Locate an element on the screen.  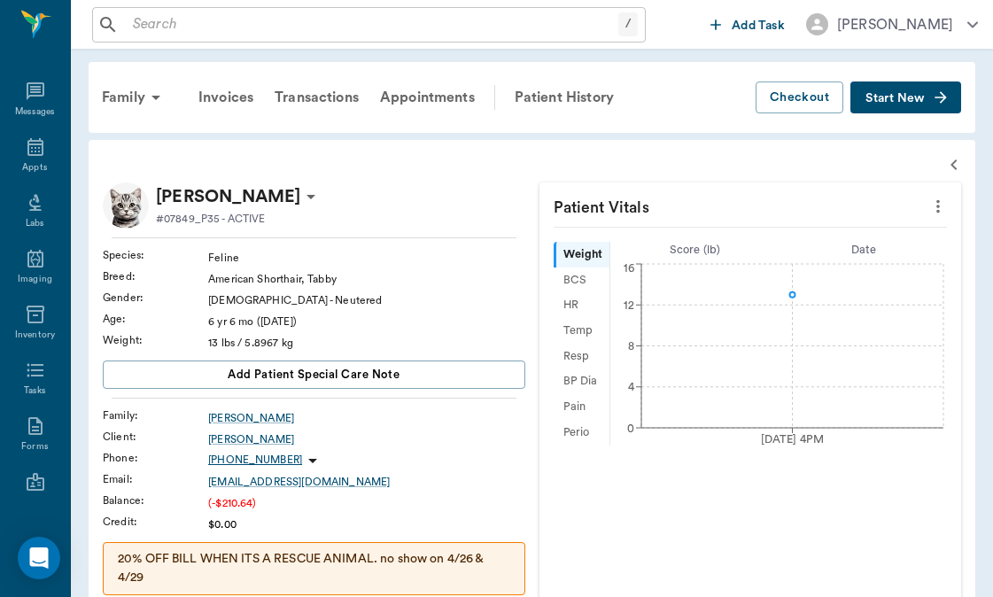
div: Pain is located at coordinates (582, 406).